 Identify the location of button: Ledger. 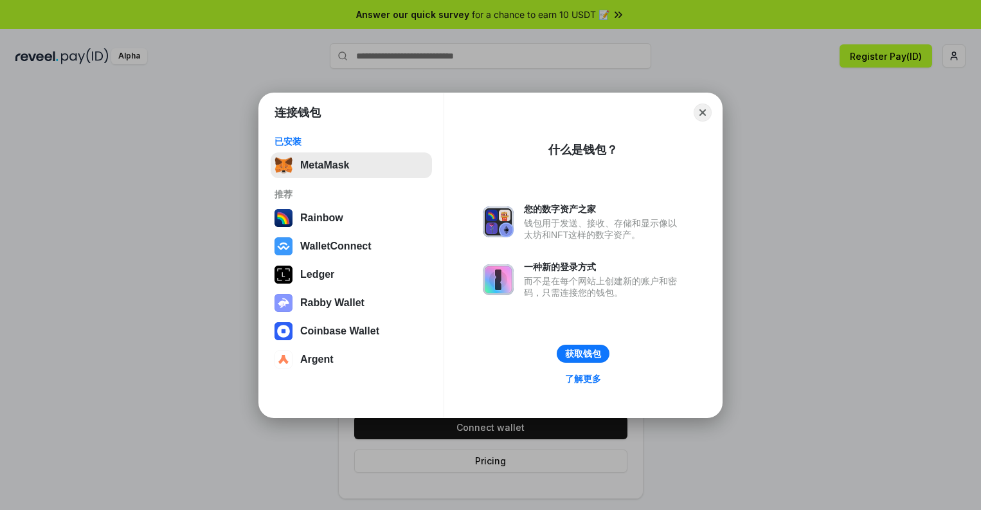
(351, 274).